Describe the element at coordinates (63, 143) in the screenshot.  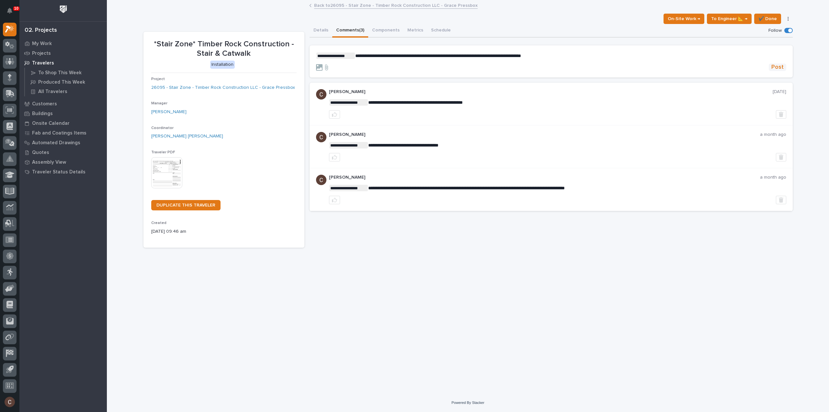
I see `a: Automated Drawings` at that location.